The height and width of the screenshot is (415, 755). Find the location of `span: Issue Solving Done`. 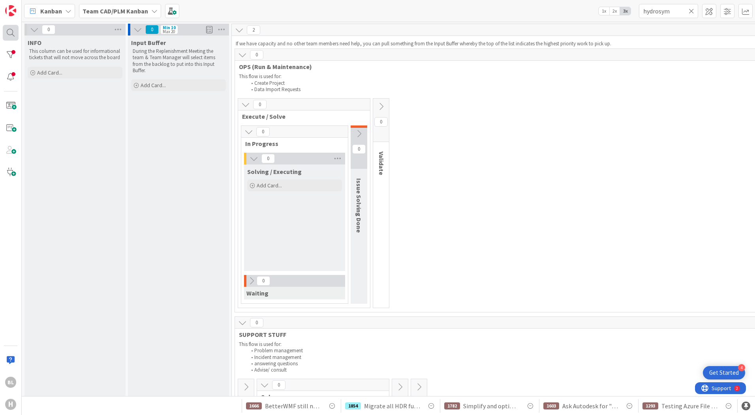

span: Issue Solving Done is located at coordinates (359, 206).